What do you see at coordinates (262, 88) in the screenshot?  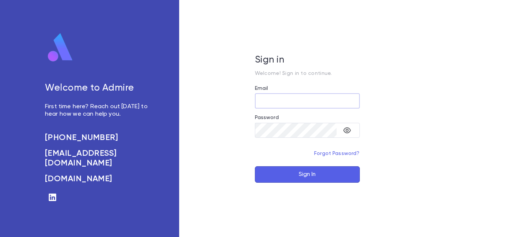 I see `label: Email` at bounding box center [262, 88].